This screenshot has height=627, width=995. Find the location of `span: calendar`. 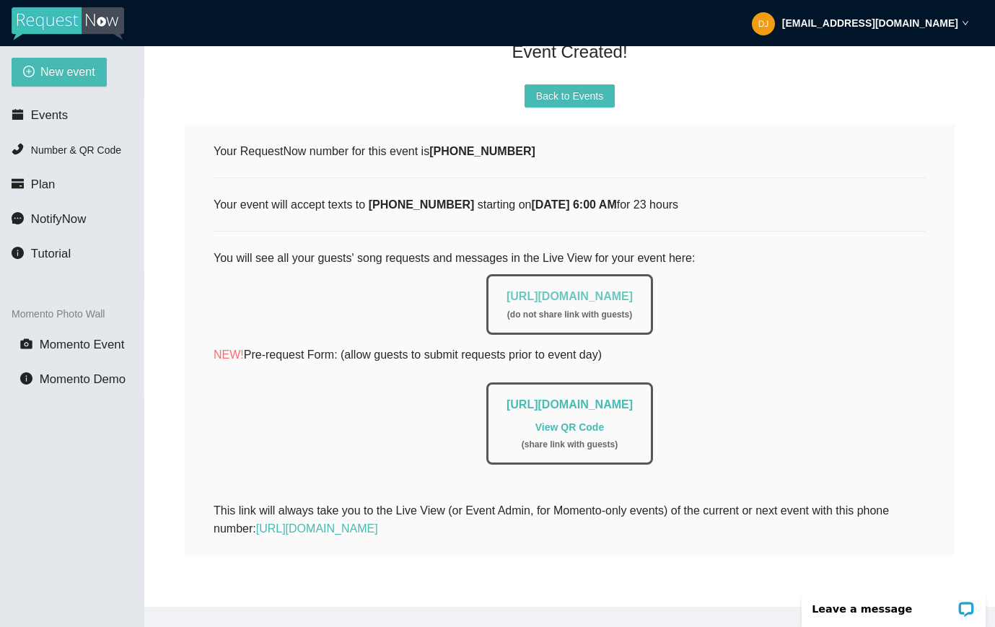

span: calendar is located at coordinates (17, 114).